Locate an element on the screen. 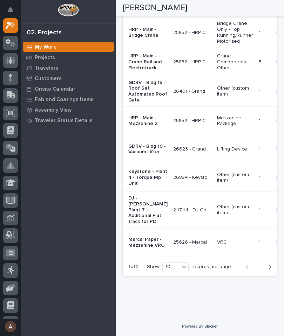 The height and width of the screenshot is (336, 284). p: Show is located at coordinates (153, 267).